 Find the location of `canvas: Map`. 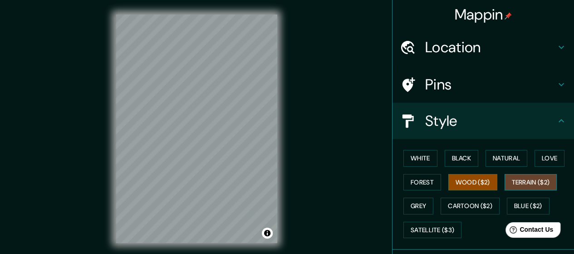

canvas: Map is located at coordinates (196, 128).